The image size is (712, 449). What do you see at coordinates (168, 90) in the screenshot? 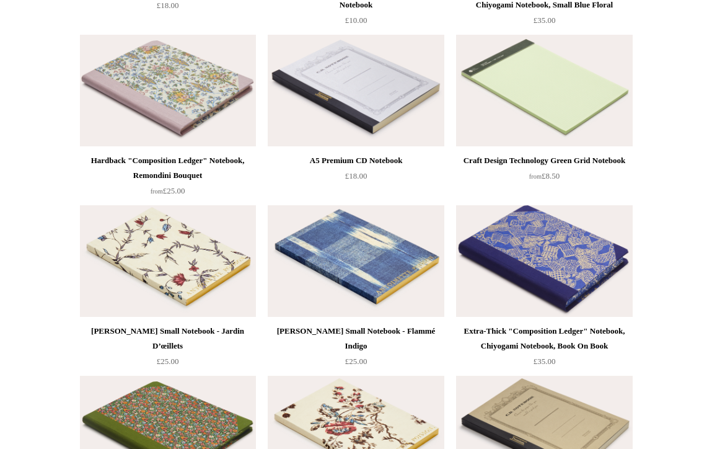
I see `img: Hardback "Composition Ledger" Notebook, Remondini Bouquet` at bounding box center [168, 90].